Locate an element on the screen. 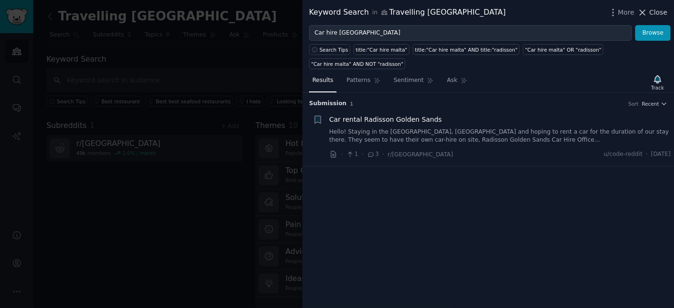 The height and width of the screenshot is (308, 674). a: Car rental Radisson Golden Sands is located at coordinates (386, 119).